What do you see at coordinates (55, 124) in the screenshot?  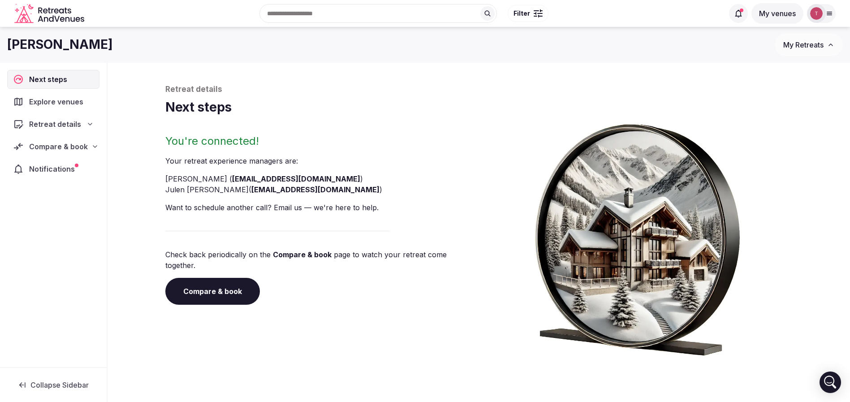 I see `span: Retreat details` at bounding box center [55, 124].